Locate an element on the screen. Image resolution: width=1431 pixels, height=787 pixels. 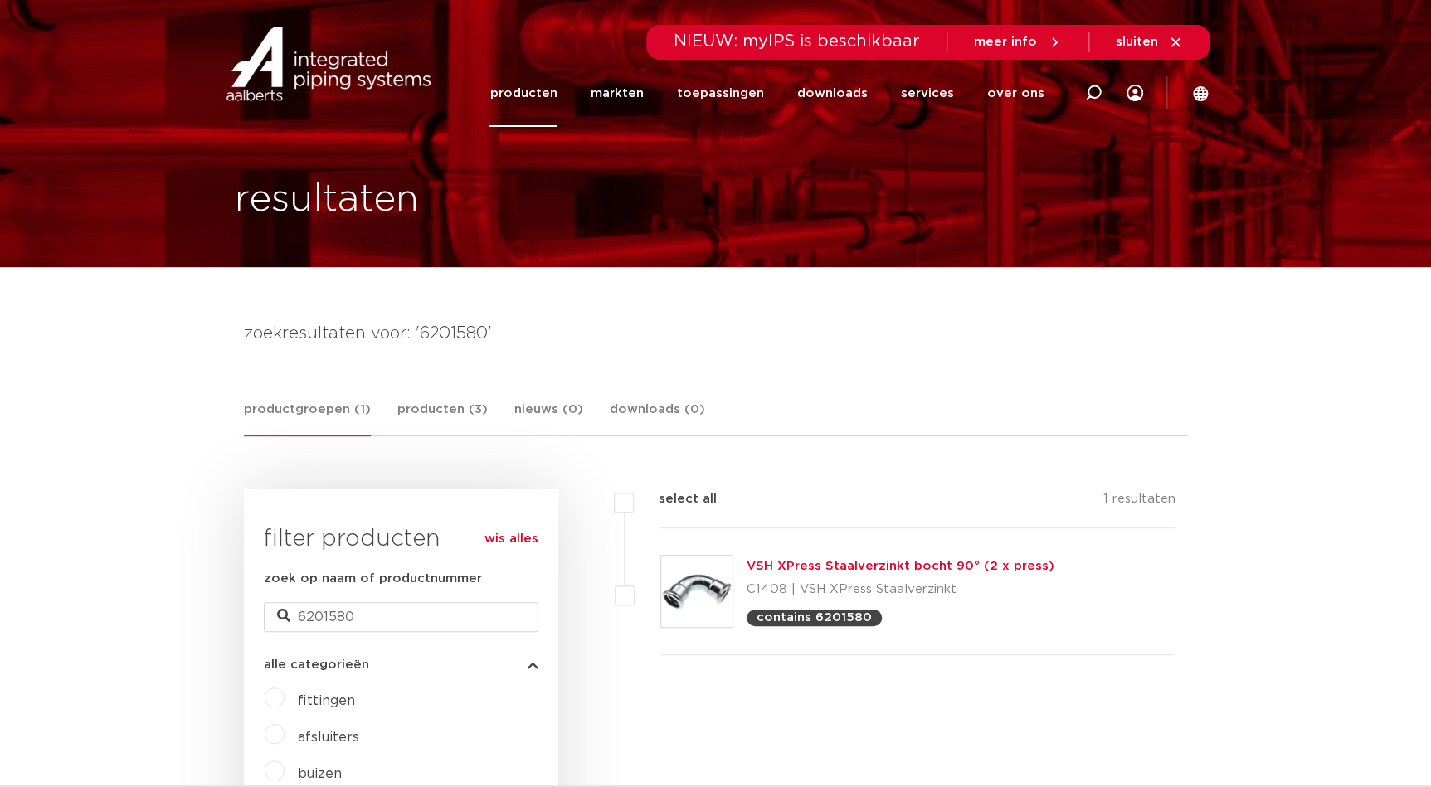
span: alle categorieën is located at coordinates (316, 664).